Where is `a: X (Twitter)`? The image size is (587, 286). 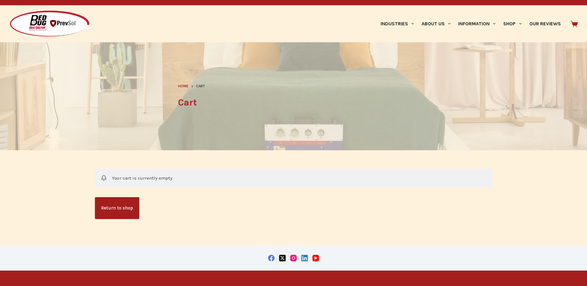
a: X (Twitter) is located at coordinates (282, 258).